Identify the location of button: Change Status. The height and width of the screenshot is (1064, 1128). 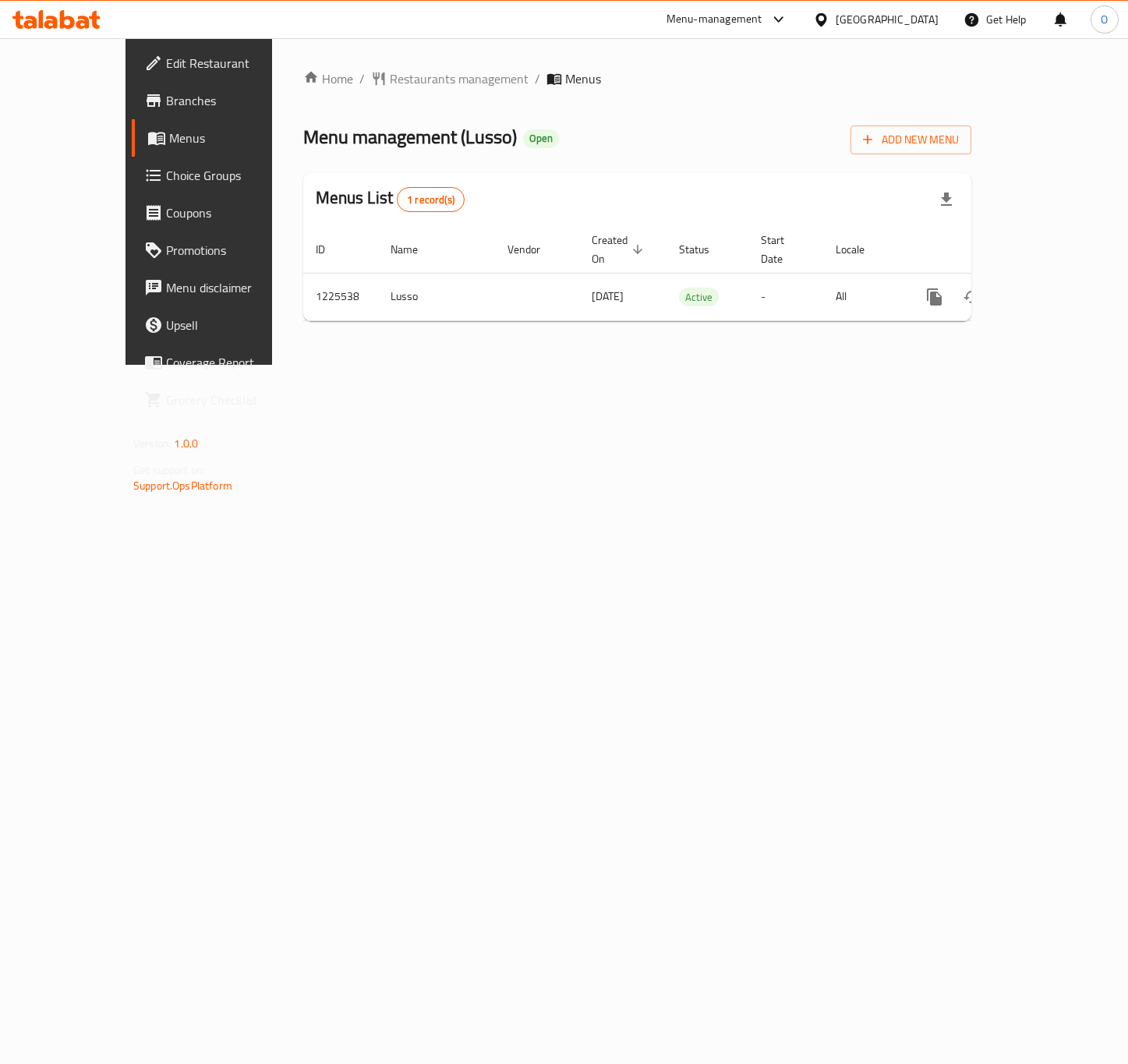
(972, 297).